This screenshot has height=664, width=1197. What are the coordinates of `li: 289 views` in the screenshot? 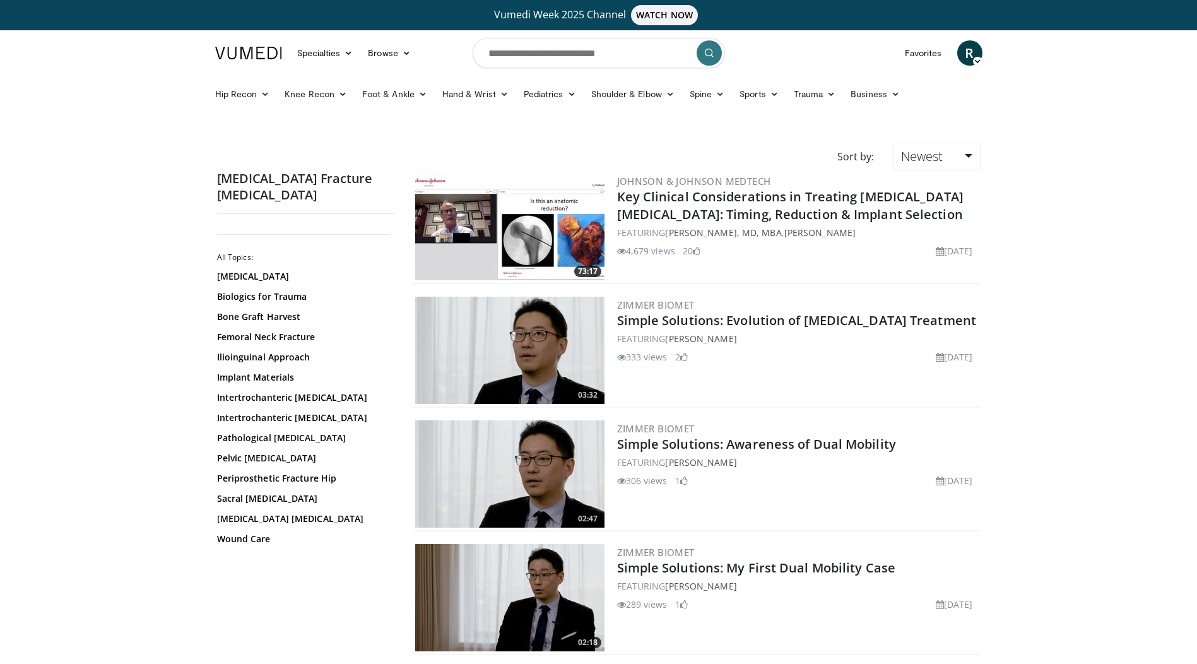 It's located at (642, 604).